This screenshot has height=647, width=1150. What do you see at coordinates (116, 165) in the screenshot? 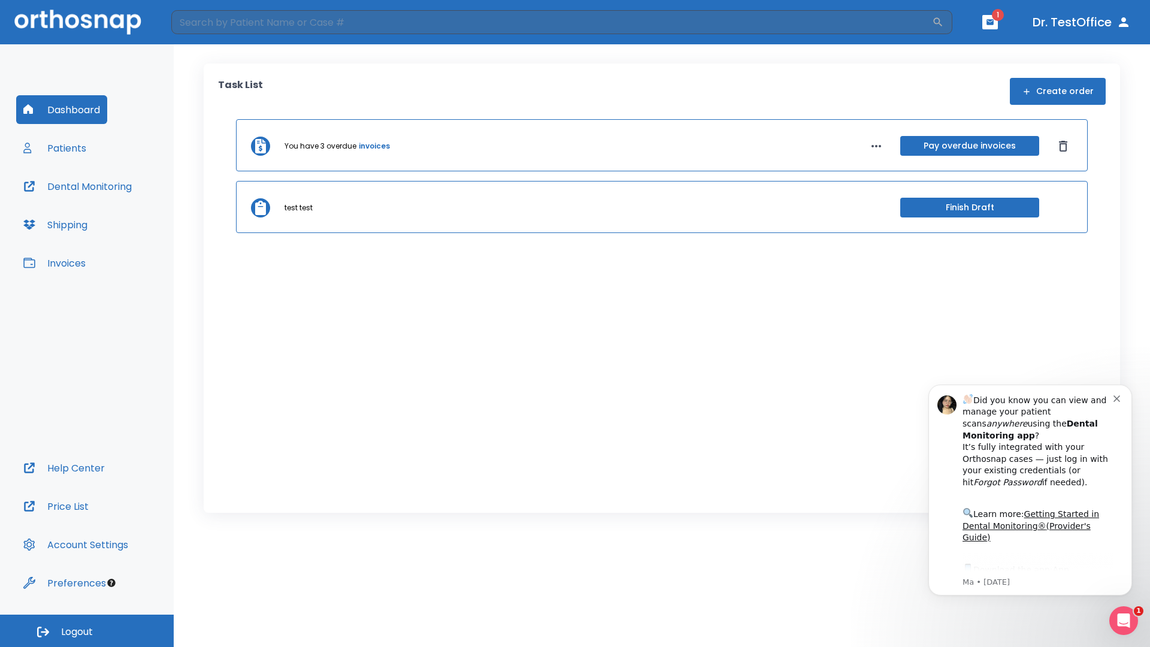
I see `a: (Provider's Guide)` at bounding box center [116, 165].